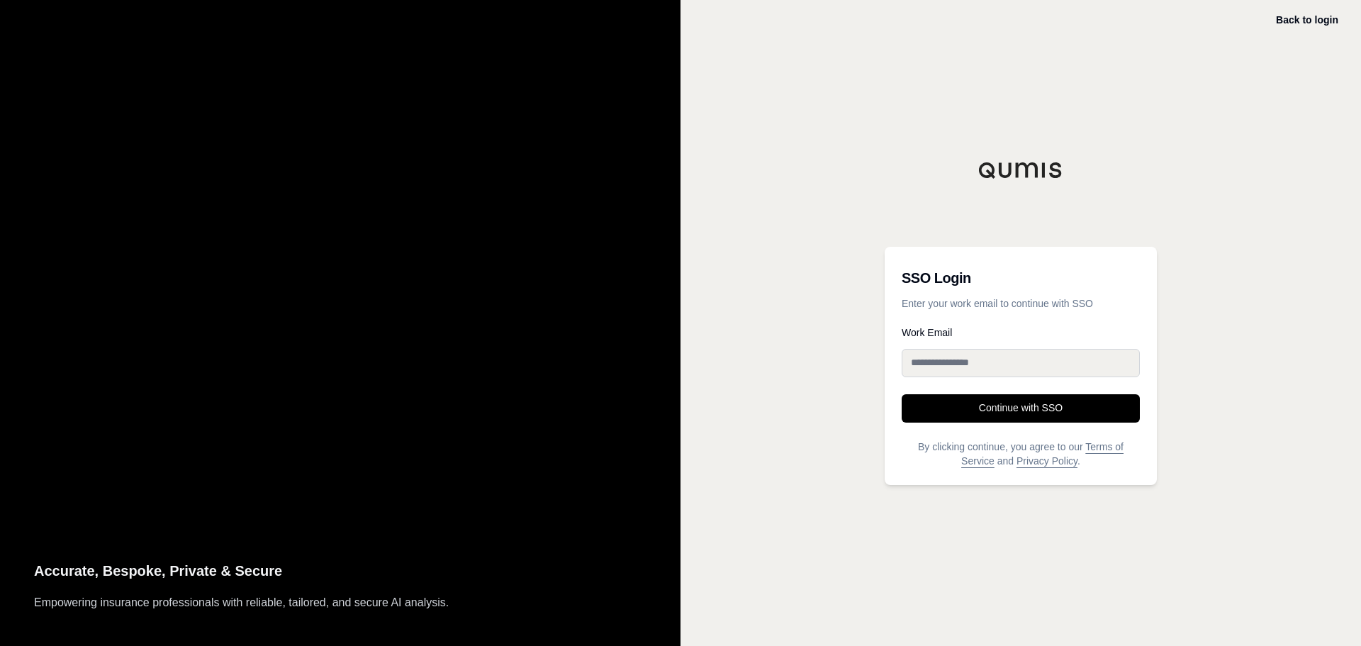 This screenshot has width=1361, height=646. I want to click on img: Qumis, so click(1021, 170).